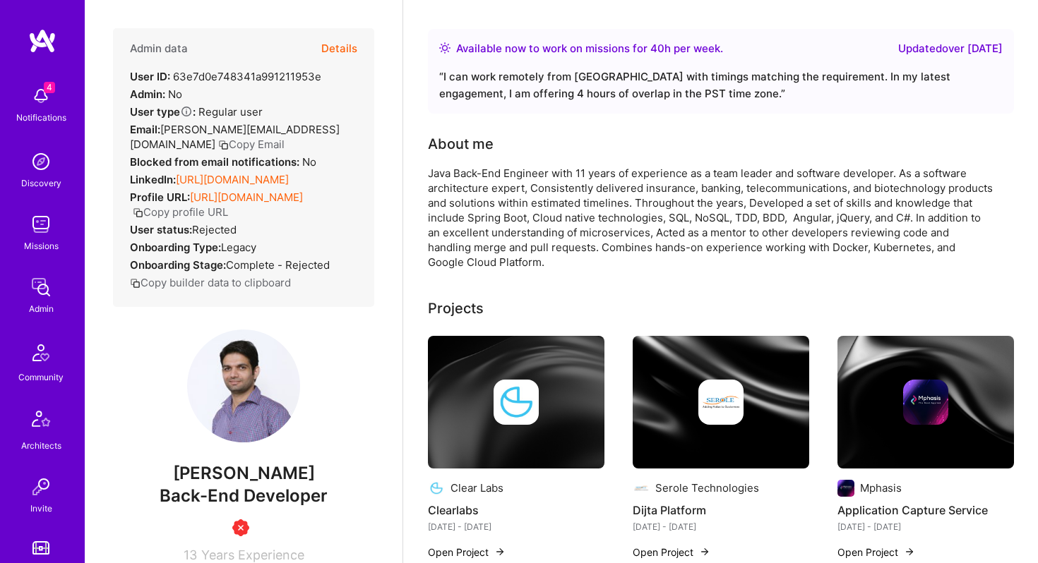 The width and height of the screenshot is (1038, 563). I want to click on h4: Dijta Platform, so click(721, 510).